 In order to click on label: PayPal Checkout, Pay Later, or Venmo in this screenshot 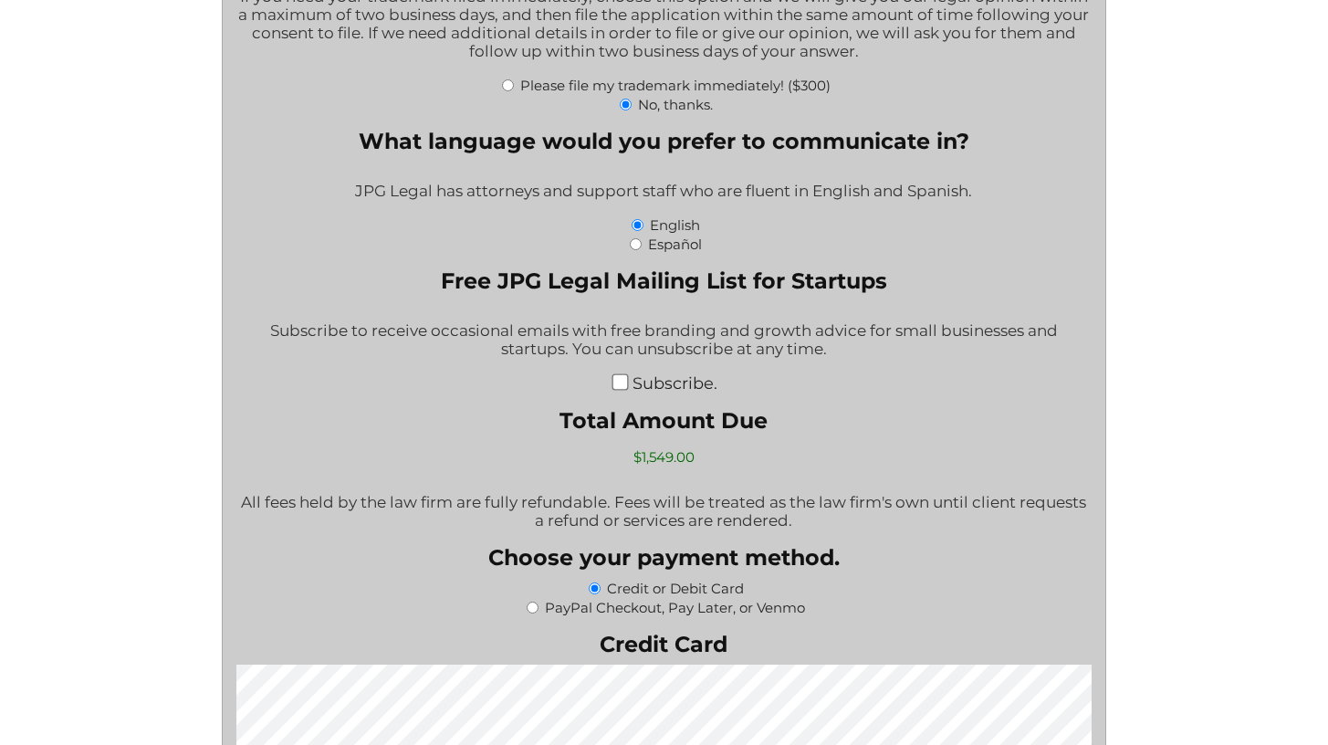, I will do `click(674, 607)`.